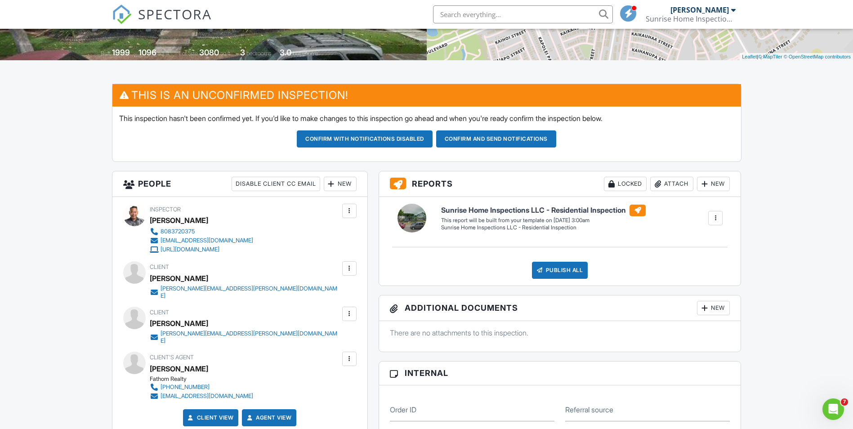 The height and width of the screenshot is (429, 853). Describe the element at coordinates (560, 184) in the screenshot. I see `h3: Reports` at that location.